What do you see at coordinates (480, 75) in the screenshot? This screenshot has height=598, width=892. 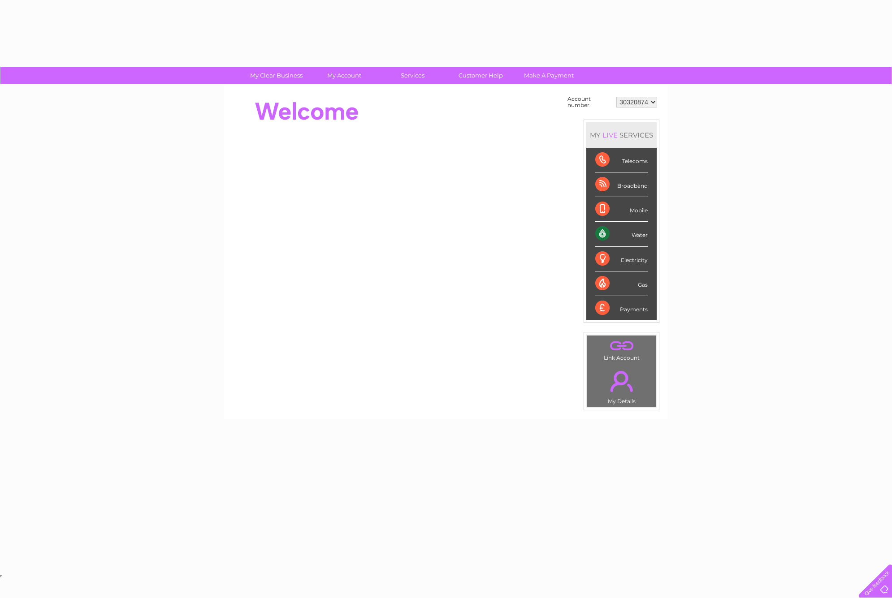 I see `a: Customer Help` at bounding box center [480, 75].